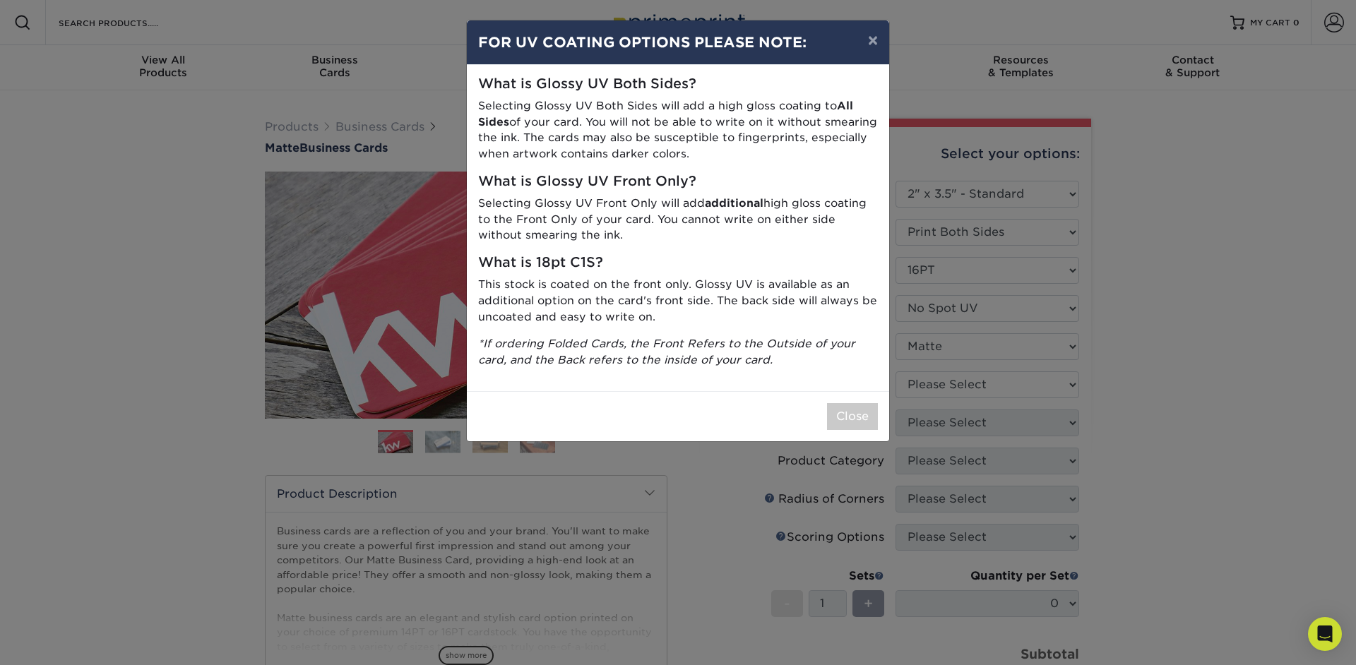 Image resolution: width=1356 pixels, height=665 pixels. What do you see at coordinates (1325, 634) in the screenshot?
I see `div: Open Intercom Messenger` at bounding box center [1325, 634].